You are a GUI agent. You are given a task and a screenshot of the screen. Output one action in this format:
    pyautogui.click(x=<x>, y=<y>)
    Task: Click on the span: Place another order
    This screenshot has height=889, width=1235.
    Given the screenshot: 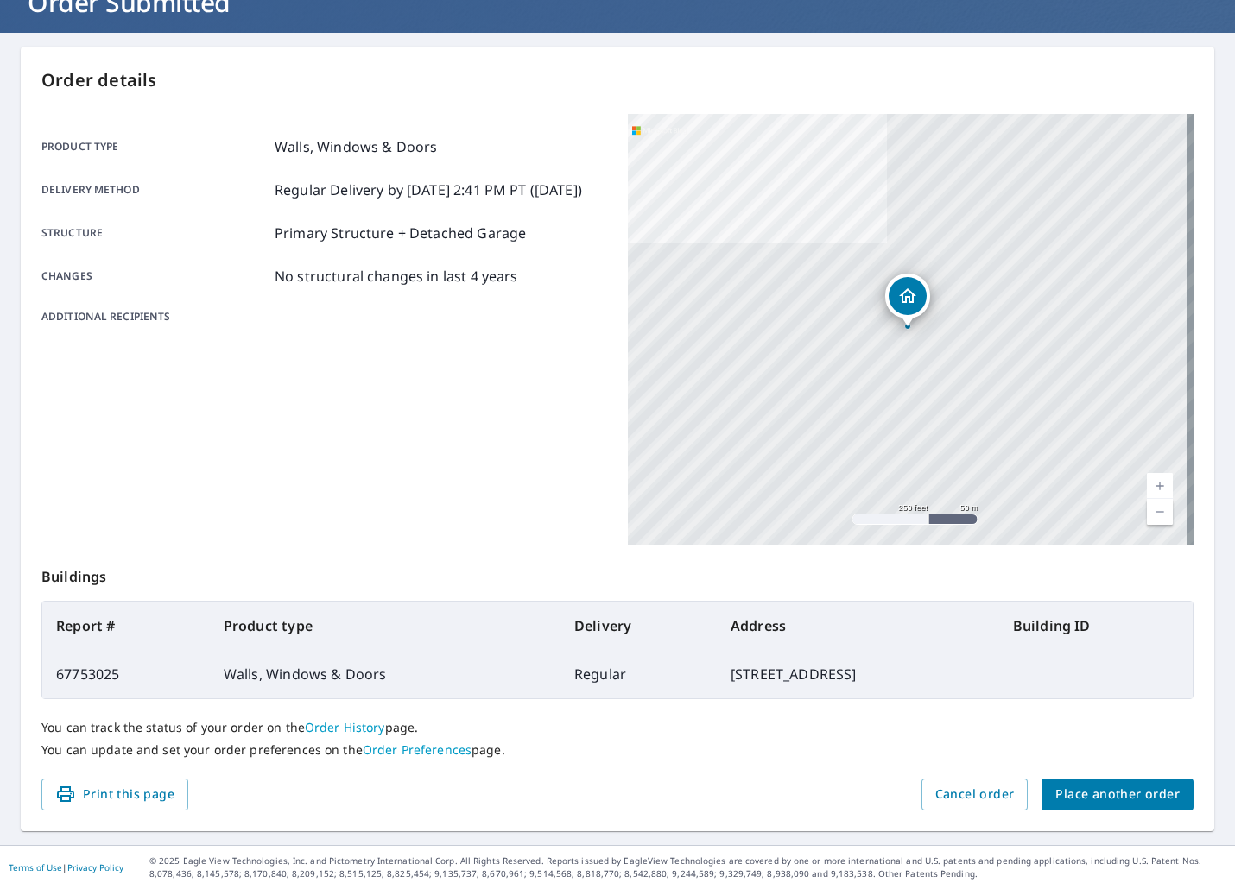 What is the action you would take?
    pyautogui.click(x=1117, y=794)
    